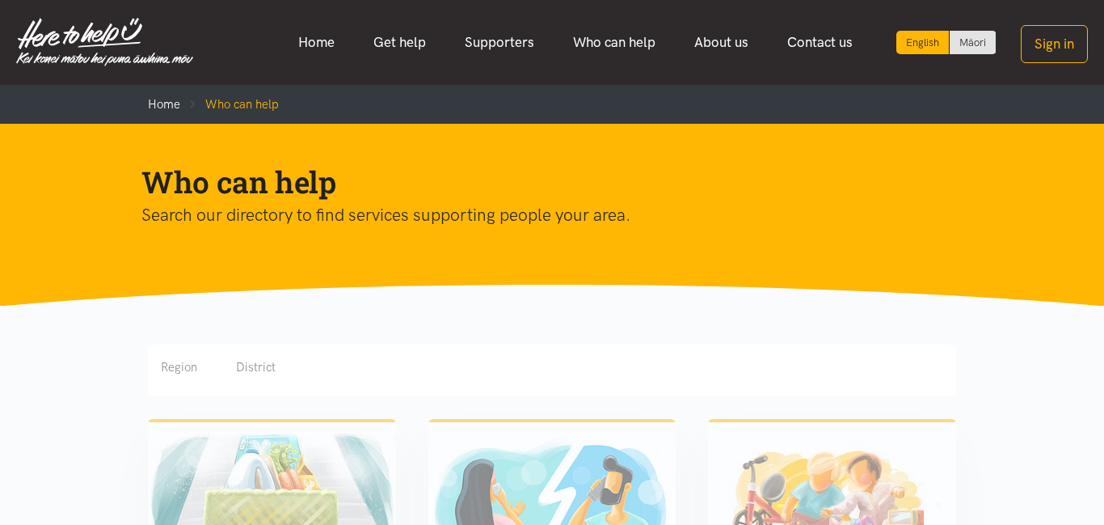 This screenshot has height=525, width=1104. What do you see at coordinates (947, 42) in the screenshot?
I see `div: Language toggle` at bounding box center [947, 42].